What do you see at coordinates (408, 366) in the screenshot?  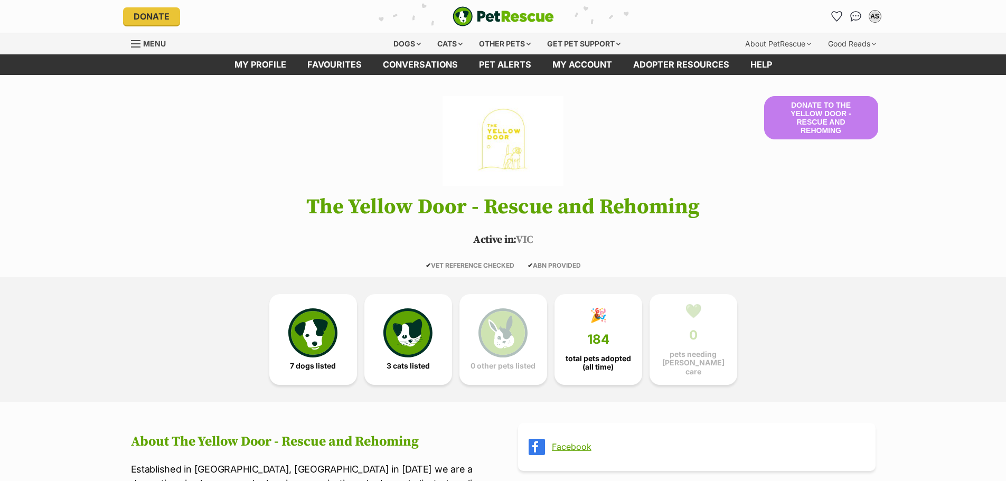 I see `span: 3 cats listed` at bounding box center [408, 366].